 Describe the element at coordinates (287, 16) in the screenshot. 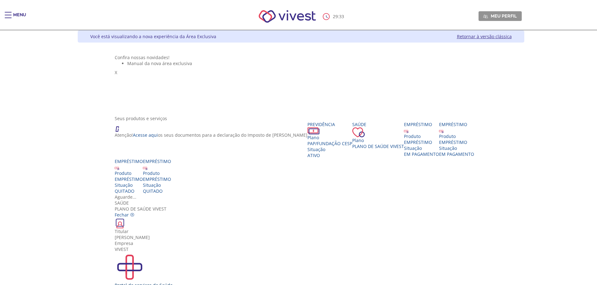

I see `img: Vivest` at that location.